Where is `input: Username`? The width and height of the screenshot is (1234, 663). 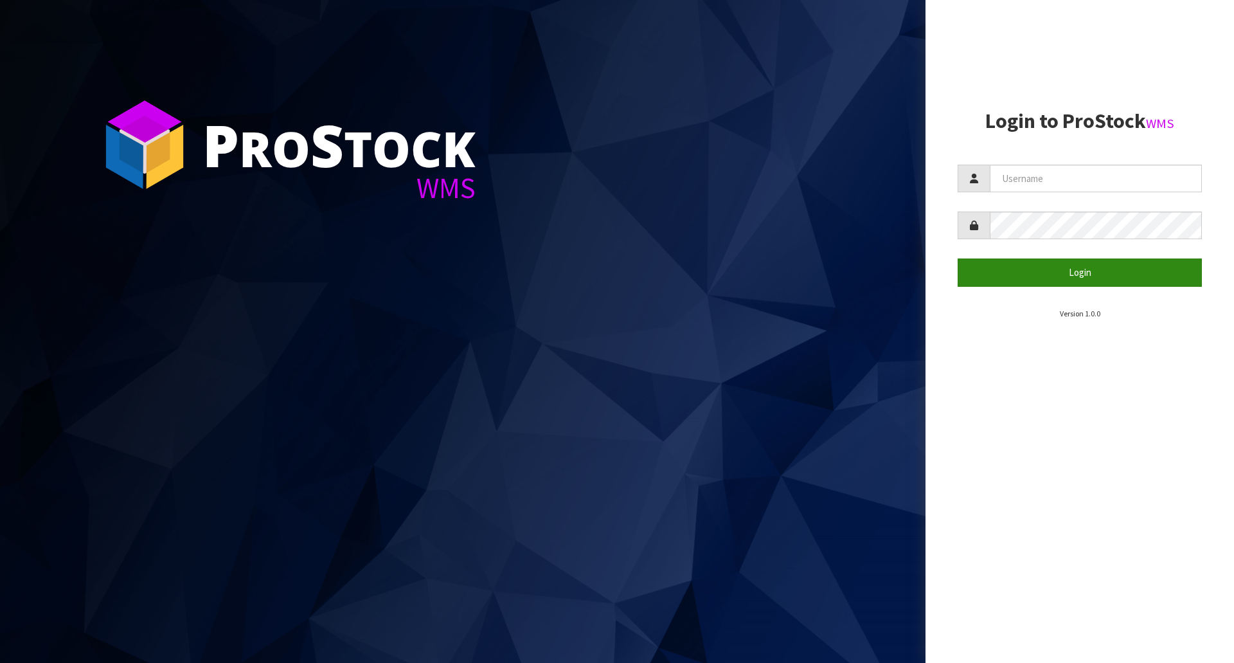 input: Username is located at coordinates (1096, 178).